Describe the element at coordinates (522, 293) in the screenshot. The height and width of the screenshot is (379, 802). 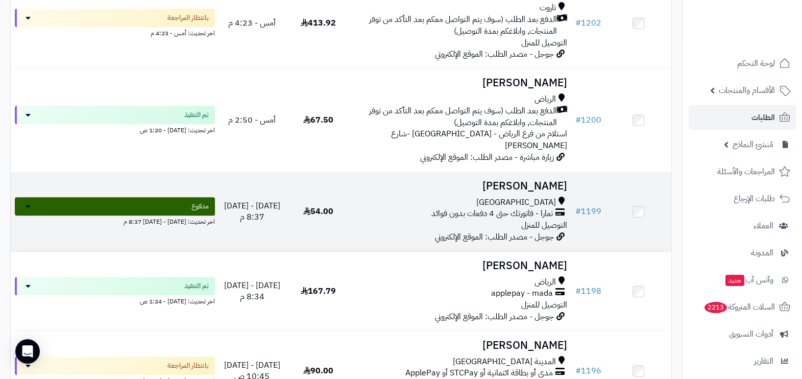
I see `span: applepay - mada` at that location.